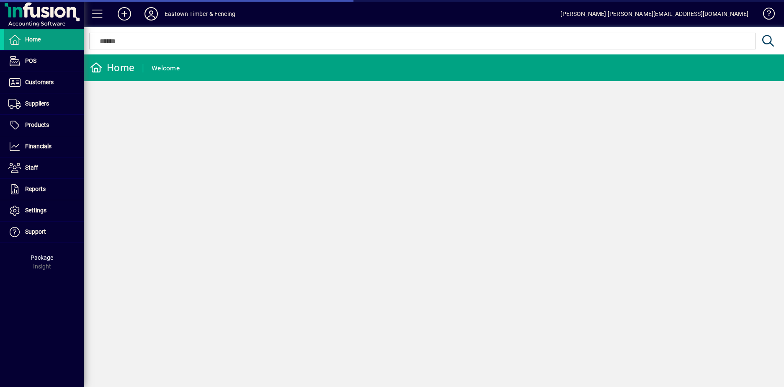 The image size is (784, 387). I want to click on a: Suppliers, so click(44, 104).